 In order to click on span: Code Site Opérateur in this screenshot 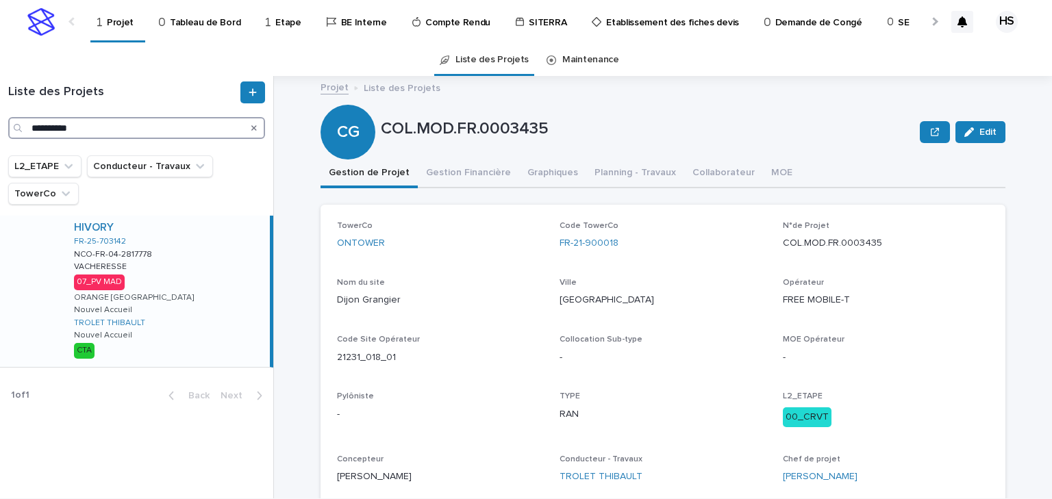, I will do `click(378, 340)`.